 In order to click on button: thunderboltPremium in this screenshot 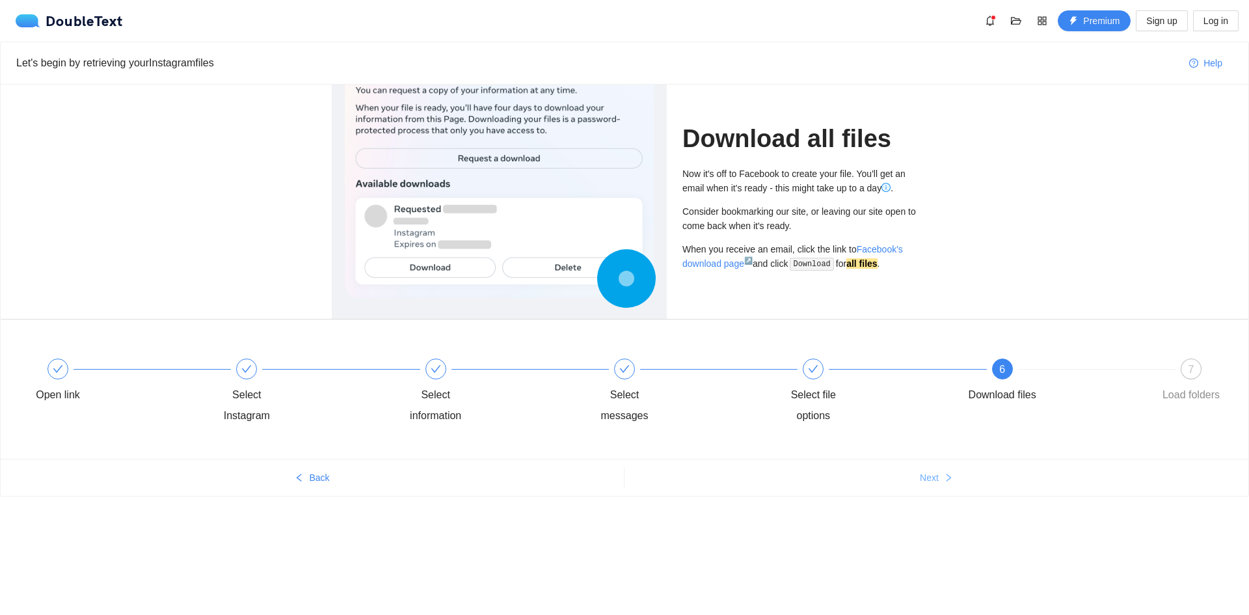, I will do `click(1094, 21)`.